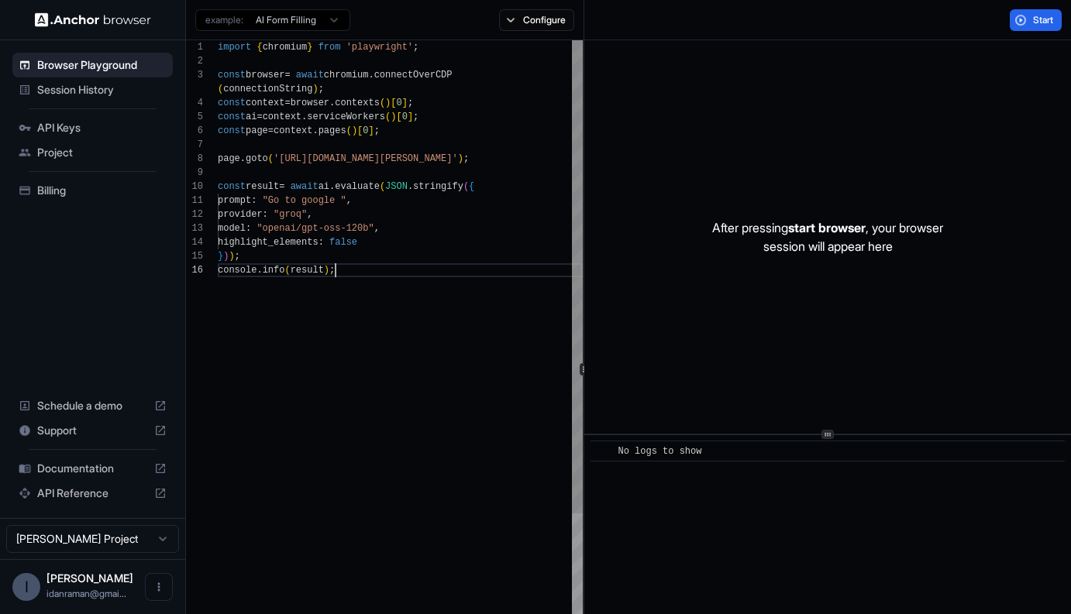 The height and width of the screenshot is (614, 1071). I want to click on button: Open menu, so click(159, 587).